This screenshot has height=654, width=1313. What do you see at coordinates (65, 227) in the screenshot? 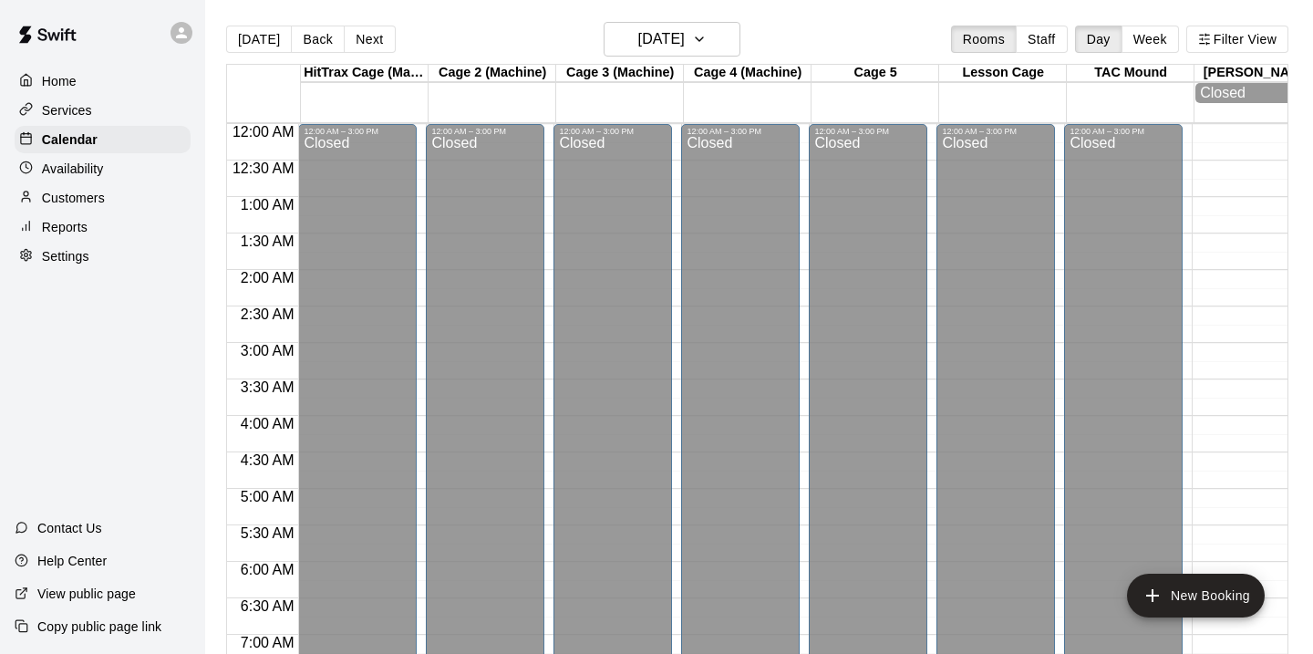
I see `p: Reports` at bounding box center [65, 227].